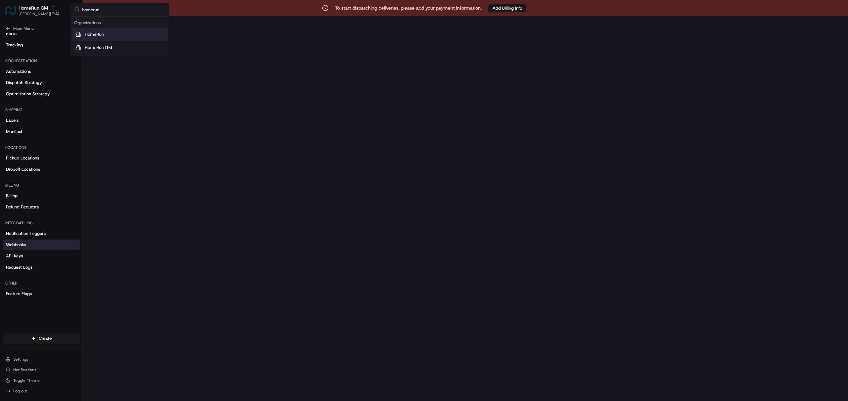 The height and width of the screenshot is (401, 848). I want to click on a: Pickup Locations, so click(41, 158).